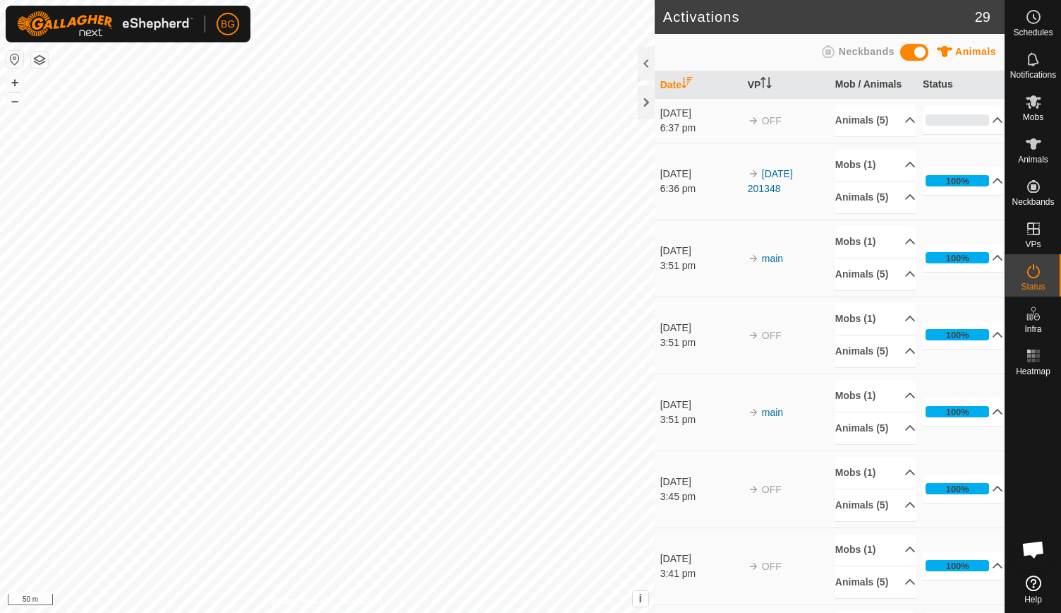  Describe the element at coordinates (701, 573) in the screenshot. I see `div: 3:41 pm` at that location.